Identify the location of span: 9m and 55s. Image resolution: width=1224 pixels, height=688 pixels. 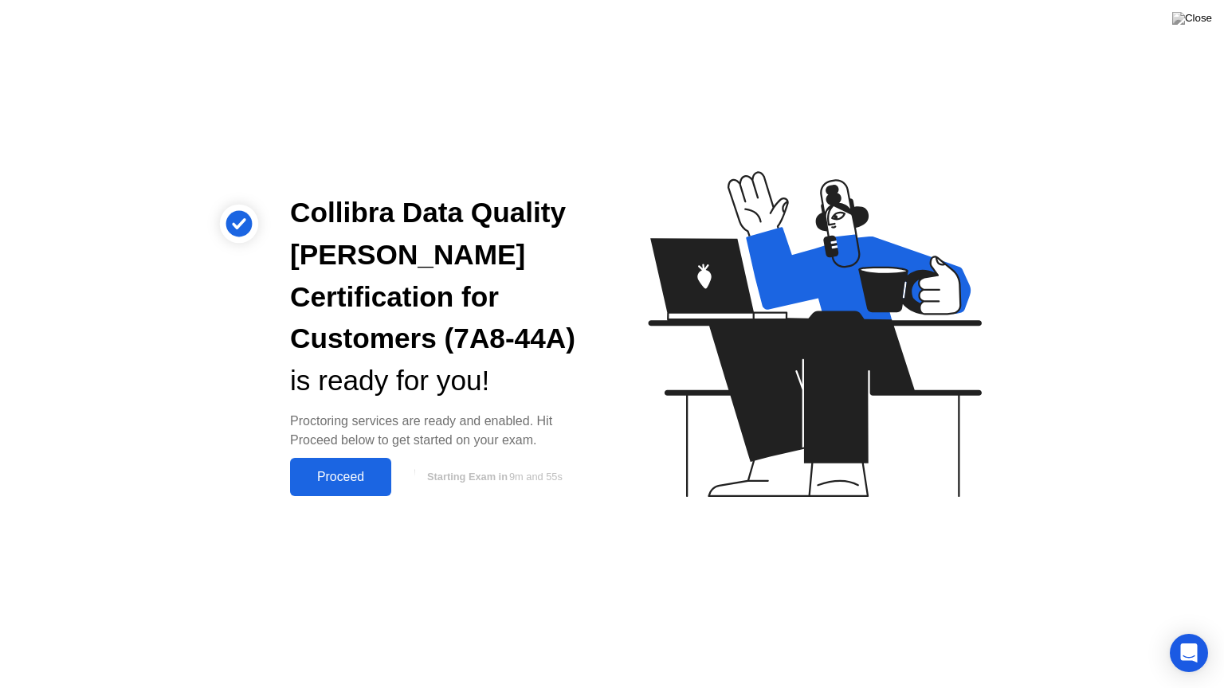
(535, 476).